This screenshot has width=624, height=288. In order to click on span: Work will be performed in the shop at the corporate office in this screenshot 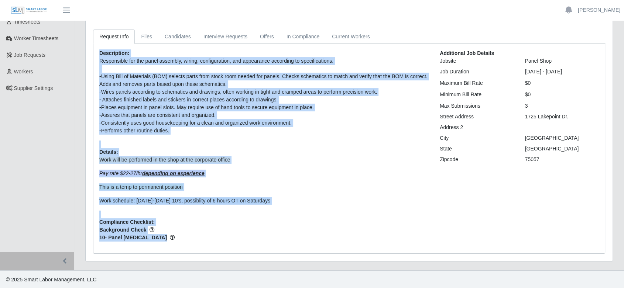, I will do `click(165, 160)`.